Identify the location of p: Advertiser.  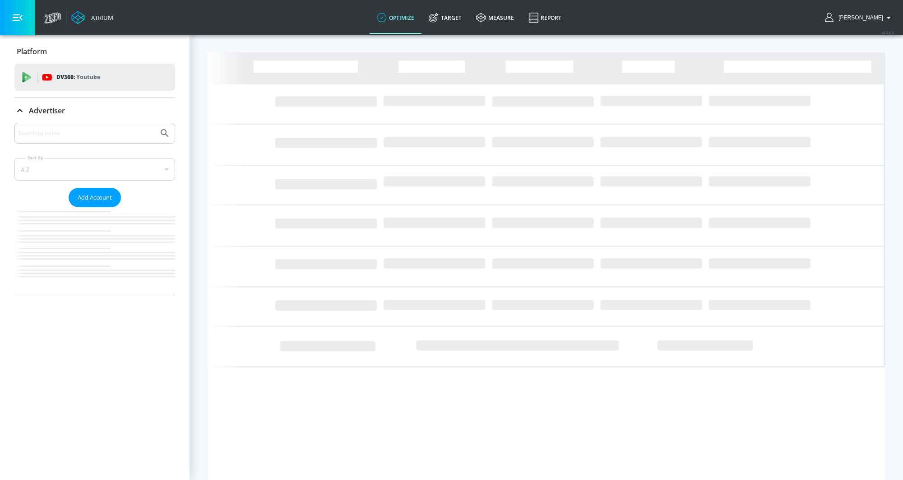
(47, 111).